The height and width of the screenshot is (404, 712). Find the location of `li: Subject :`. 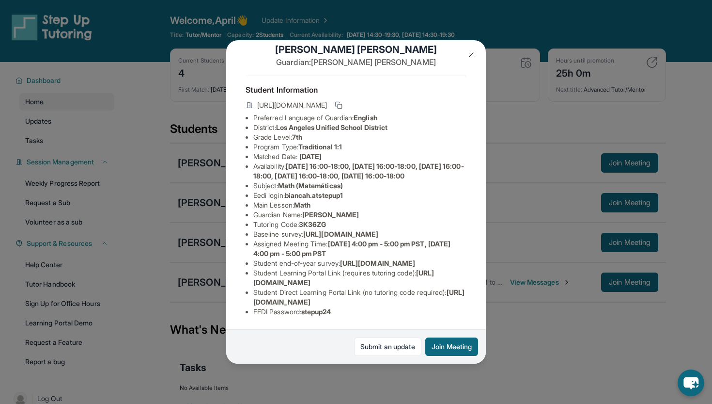

li: Subject : is located at coordinates (360, 186).